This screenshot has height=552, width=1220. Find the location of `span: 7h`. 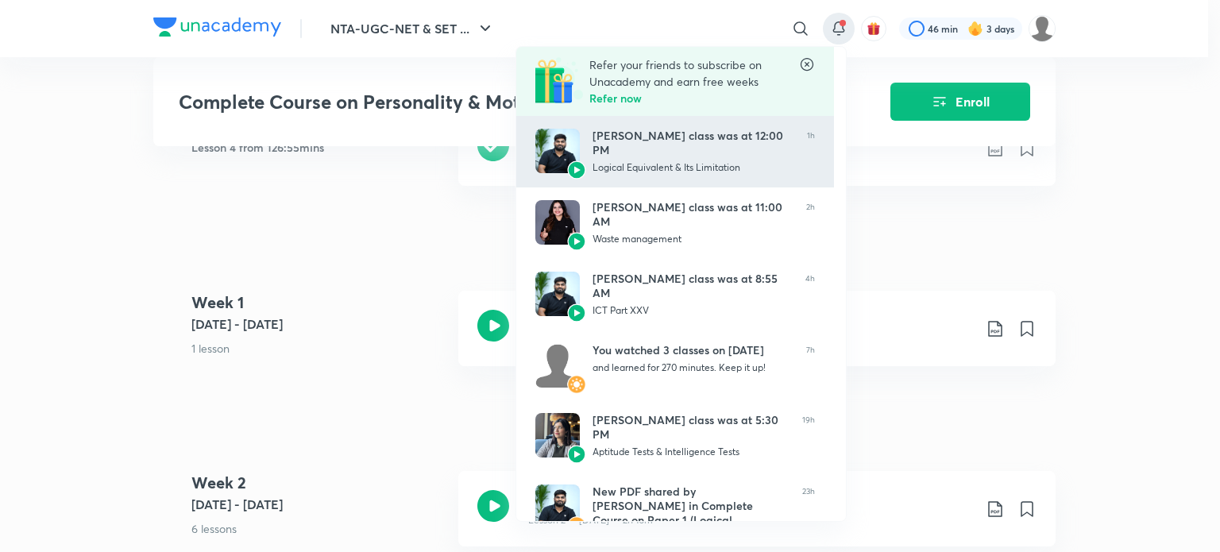

span: 7h is located at coordinates (810, 365).